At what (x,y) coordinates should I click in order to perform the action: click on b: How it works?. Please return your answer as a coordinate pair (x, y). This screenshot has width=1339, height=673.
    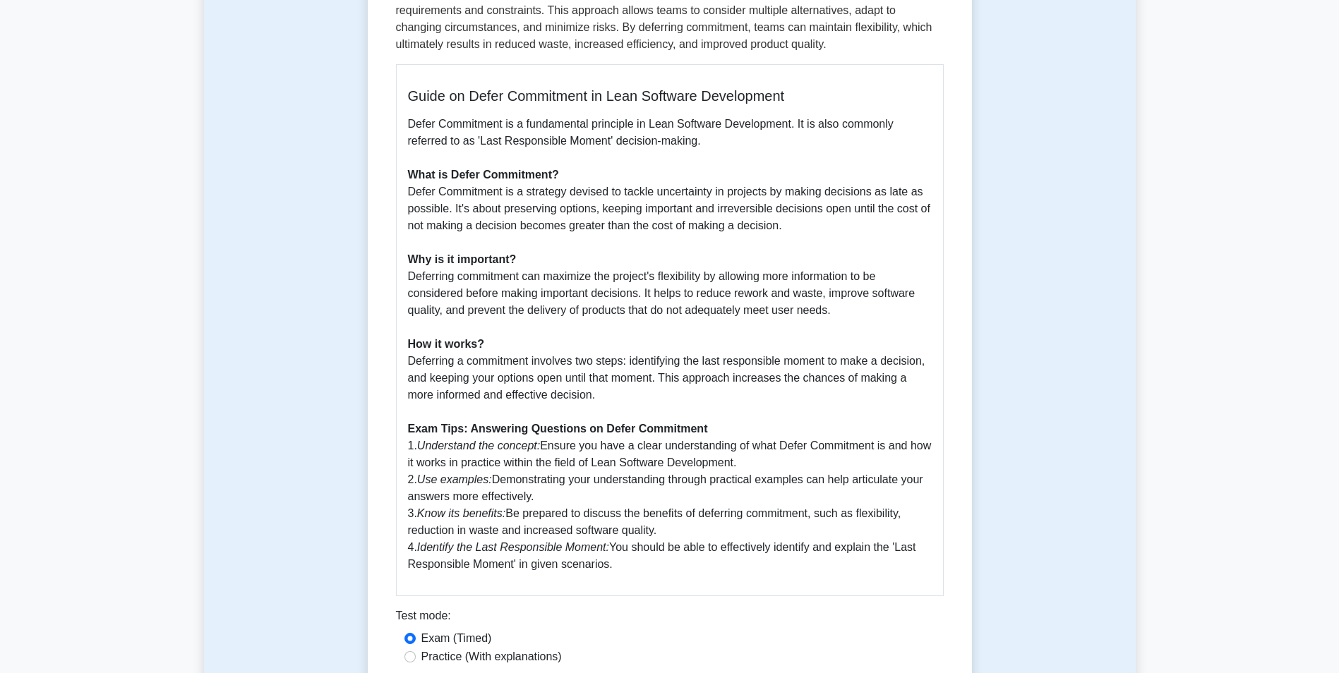
    Looking at the image, I should click on (446, 344).